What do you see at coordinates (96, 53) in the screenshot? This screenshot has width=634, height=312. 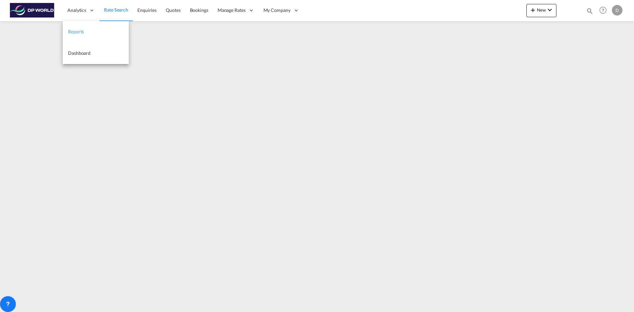 I see `a: Dashboard` at bounding box center [96, 53].